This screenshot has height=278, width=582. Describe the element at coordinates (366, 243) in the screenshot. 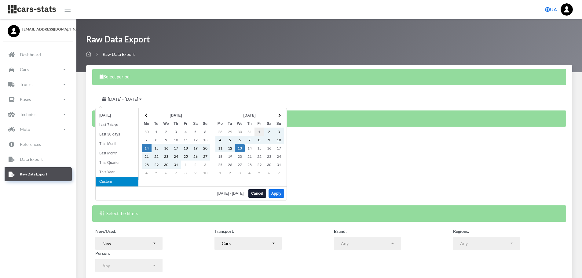

I see `div: Any` at that location.